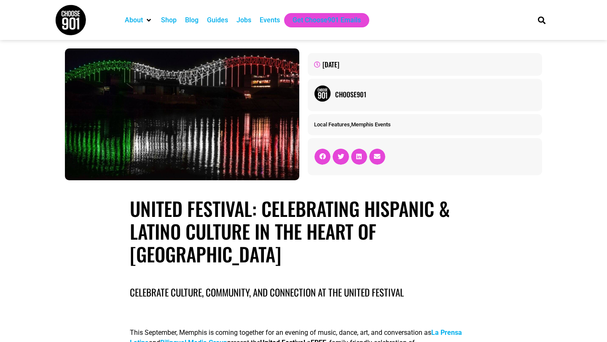 This screenshot has width=607, height=342. I want to click on div: Events, so click(270, 20).